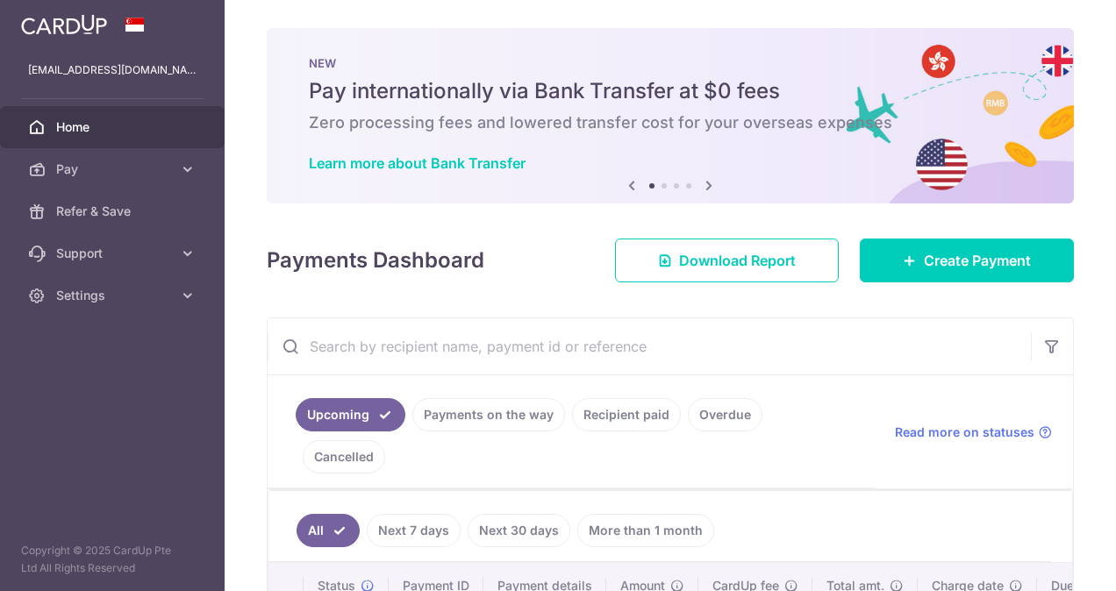  Describe the element at coordinates (417, 163) in the screenshot. I see `a: Learn more about Bank Transfer` at that location.